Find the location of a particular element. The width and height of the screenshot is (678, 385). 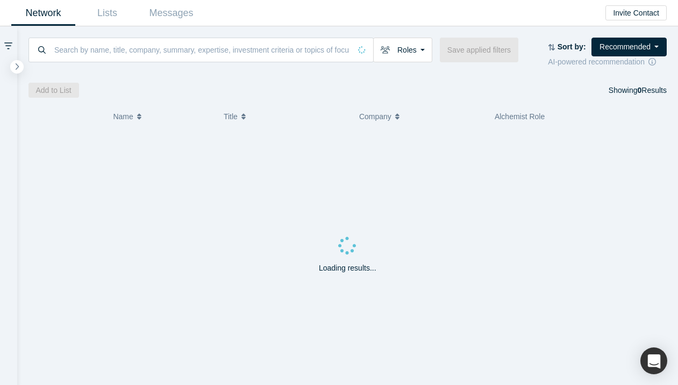

span: Company is located at coordinates (375, 117).